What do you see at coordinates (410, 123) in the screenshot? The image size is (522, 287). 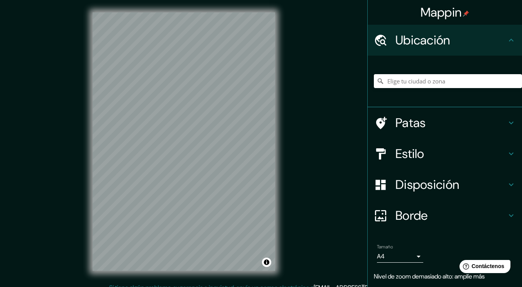 I see `font: Patas` at bounding box center [410, 123].